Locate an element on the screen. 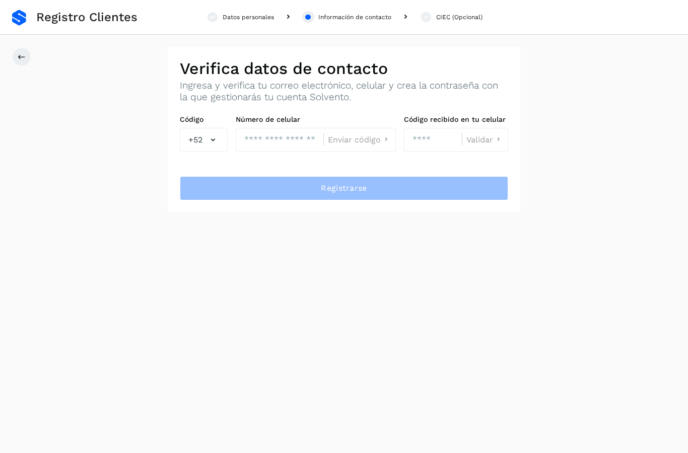 The image size is (688, 453). div: Datos personales is located at coordinates (248, 17).